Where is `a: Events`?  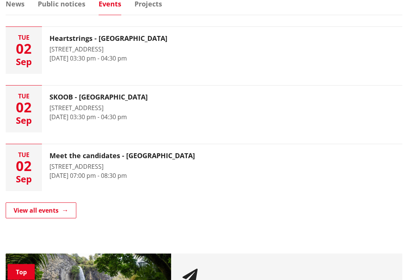 a: Events is located at coordinates (110, 4).